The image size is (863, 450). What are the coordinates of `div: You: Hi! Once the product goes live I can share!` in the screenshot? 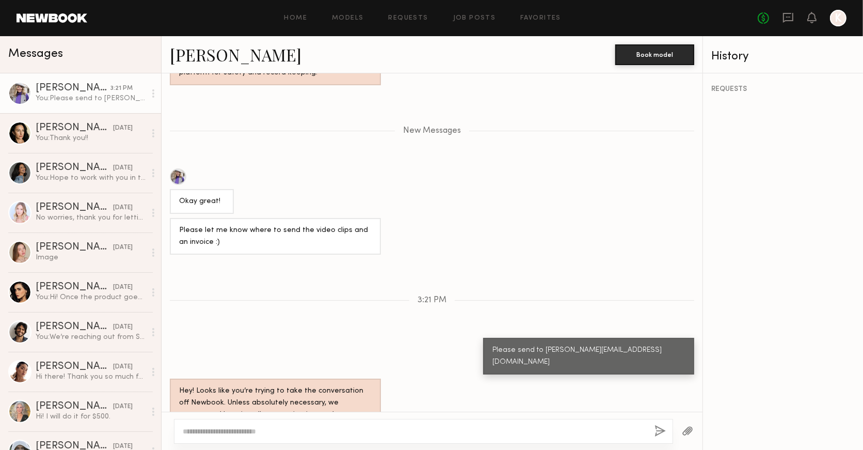 It's located at (90, 297).